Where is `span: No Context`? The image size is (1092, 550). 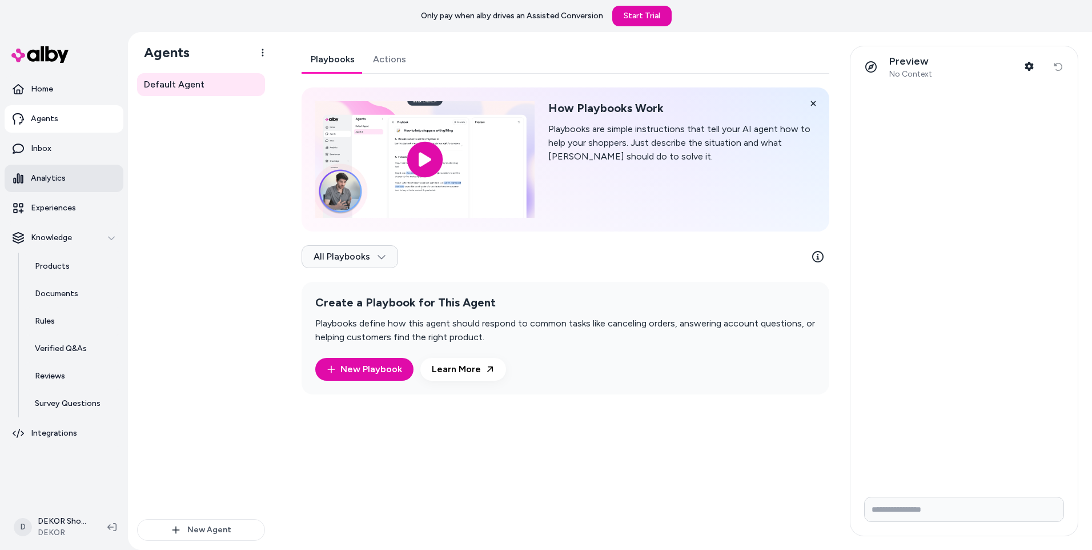
span: No Context is located at coordinates (911, 74).